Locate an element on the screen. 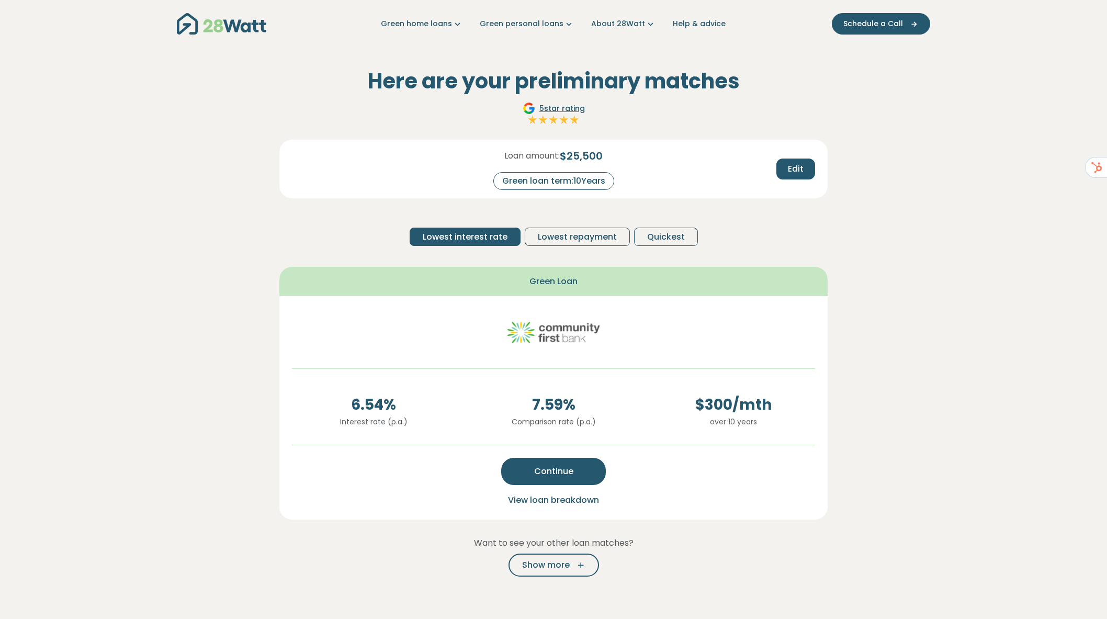  button: Show more is located at coordinates (554, 565).